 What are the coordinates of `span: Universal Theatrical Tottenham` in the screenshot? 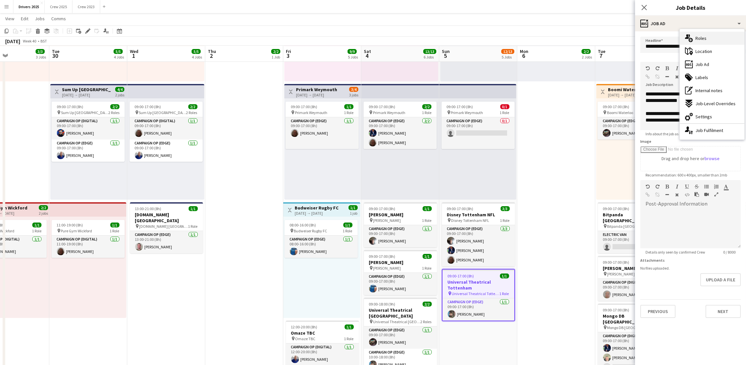 It's located at (476, 293).